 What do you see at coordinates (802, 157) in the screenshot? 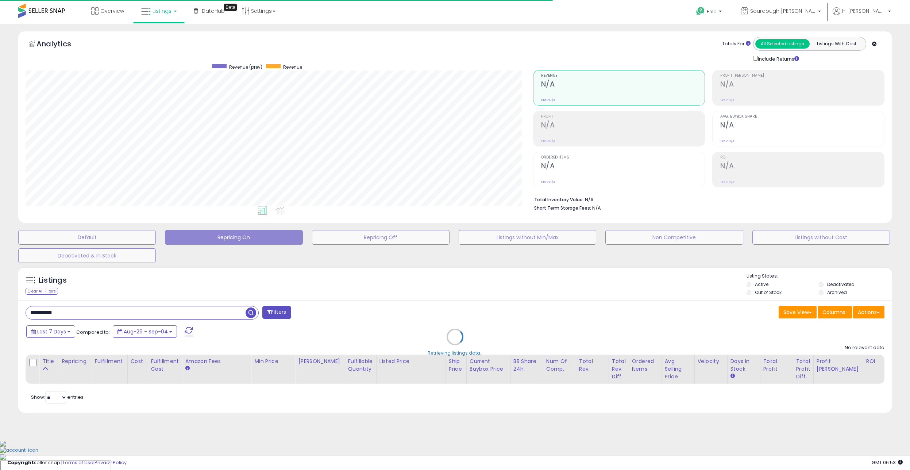
I see `span: ROI` at bounding box center [802, 157].